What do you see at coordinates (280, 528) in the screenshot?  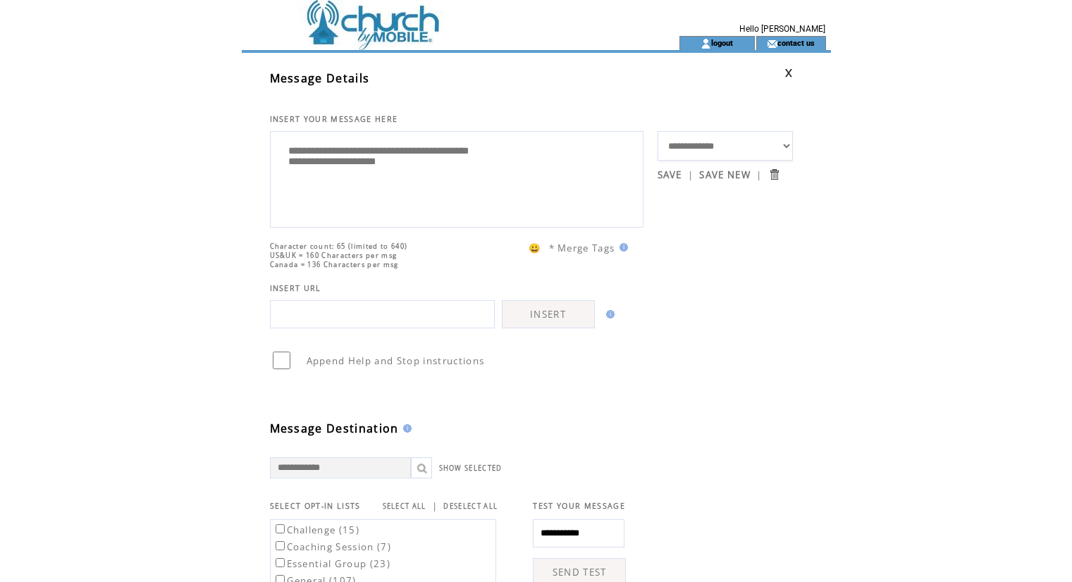 I see `input: Challenge (15)` at bounding box center [280, 528].